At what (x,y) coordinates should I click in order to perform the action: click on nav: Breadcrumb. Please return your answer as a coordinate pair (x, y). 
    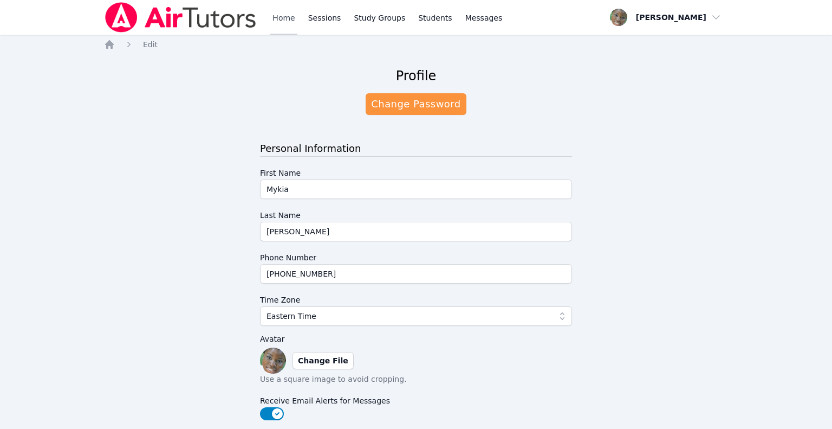
    Looking at the image, I should click on (416, 44).